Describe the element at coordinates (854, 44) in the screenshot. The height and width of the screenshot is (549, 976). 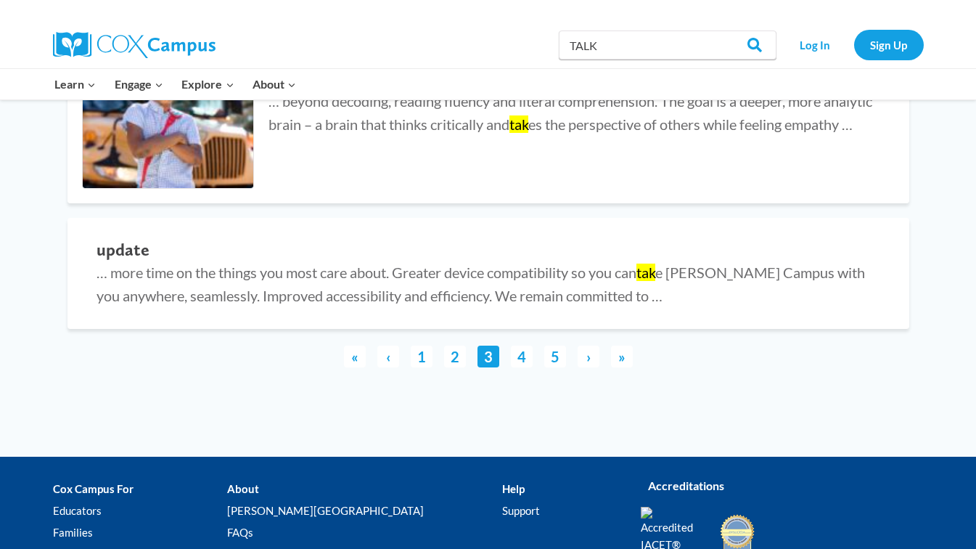
I see `nav: Secondary Navigation` at that location.